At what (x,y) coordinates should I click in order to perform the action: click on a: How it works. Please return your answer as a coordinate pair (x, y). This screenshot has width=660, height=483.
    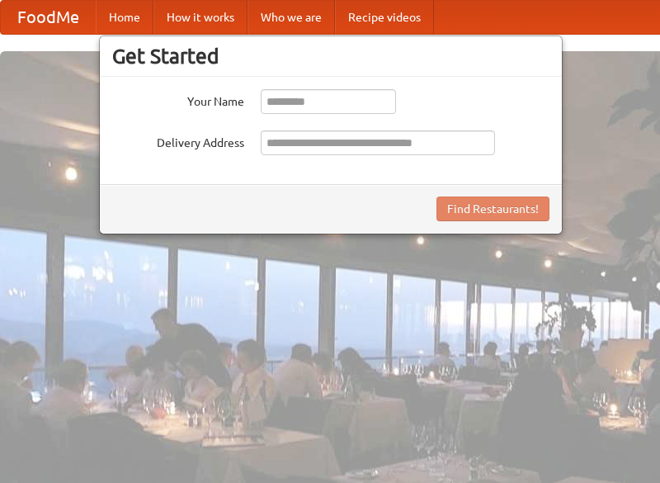
    Looking at the image, I should click on (200, 17).